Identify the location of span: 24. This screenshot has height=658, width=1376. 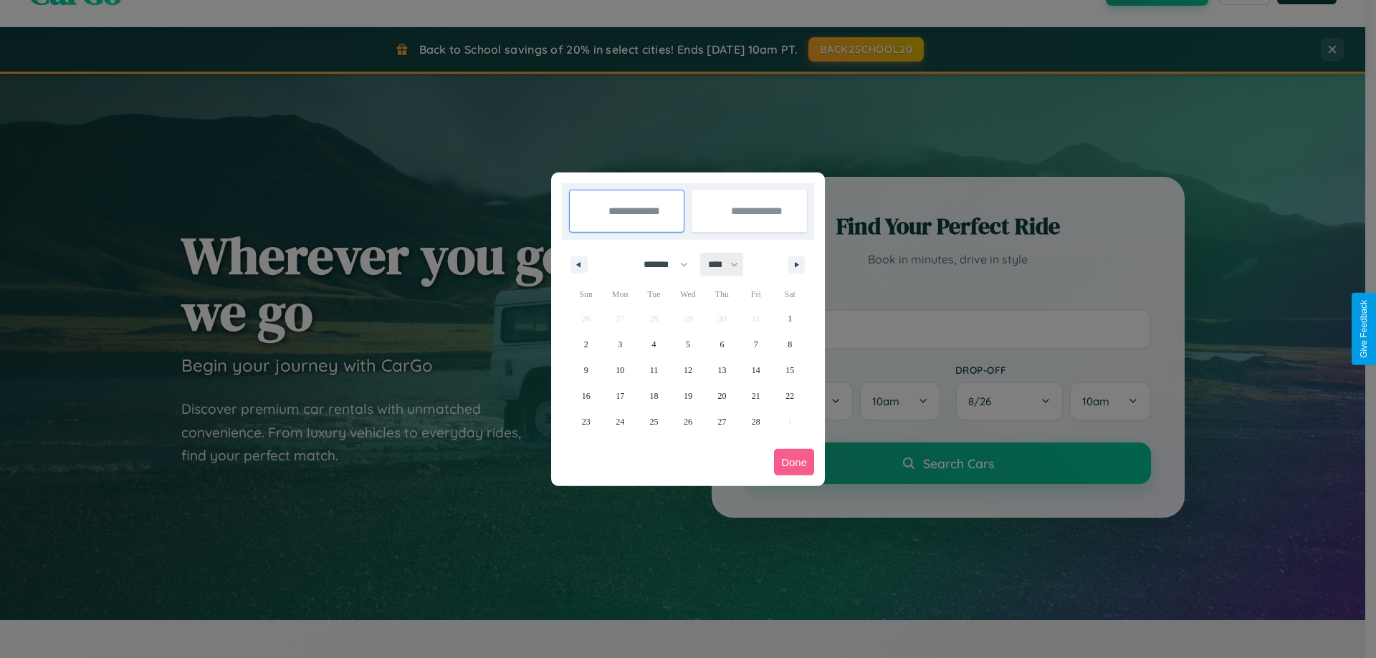
(620, 422).